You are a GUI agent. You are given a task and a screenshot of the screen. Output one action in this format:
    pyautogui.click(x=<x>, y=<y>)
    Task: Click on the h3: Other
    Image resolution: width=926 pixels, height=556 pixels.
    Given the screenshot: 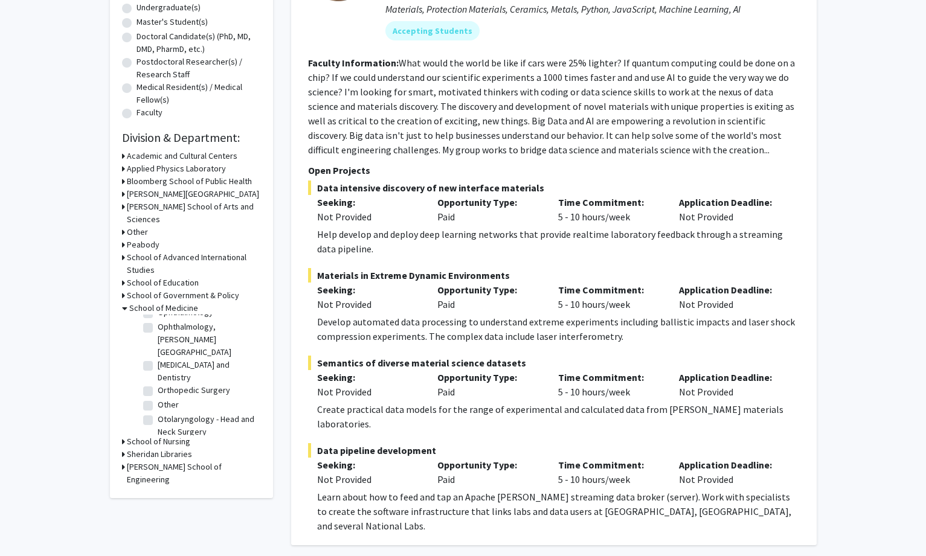 What is the action you would take?
    pyautogui.click(x=137, y=232)
    